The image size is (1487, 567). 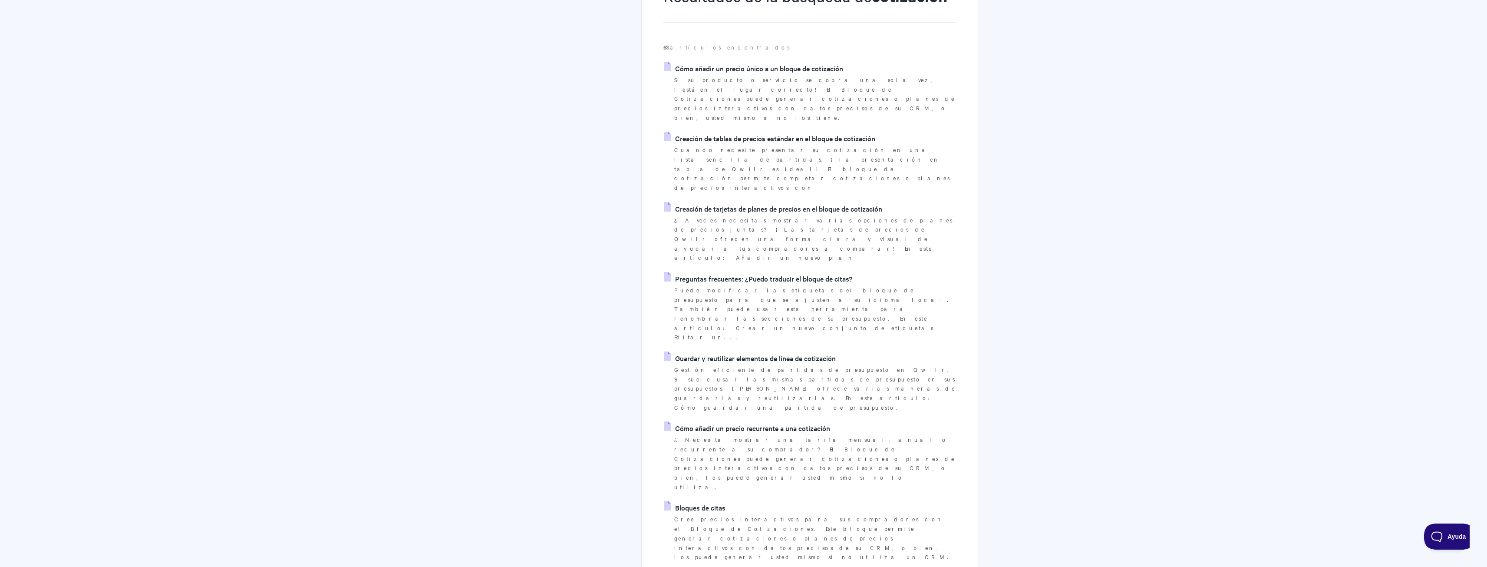 I want to click on a: Preguntas frecuentes: ¿Puedo traducir el bloque de citas?, so click(x=758, y=278).